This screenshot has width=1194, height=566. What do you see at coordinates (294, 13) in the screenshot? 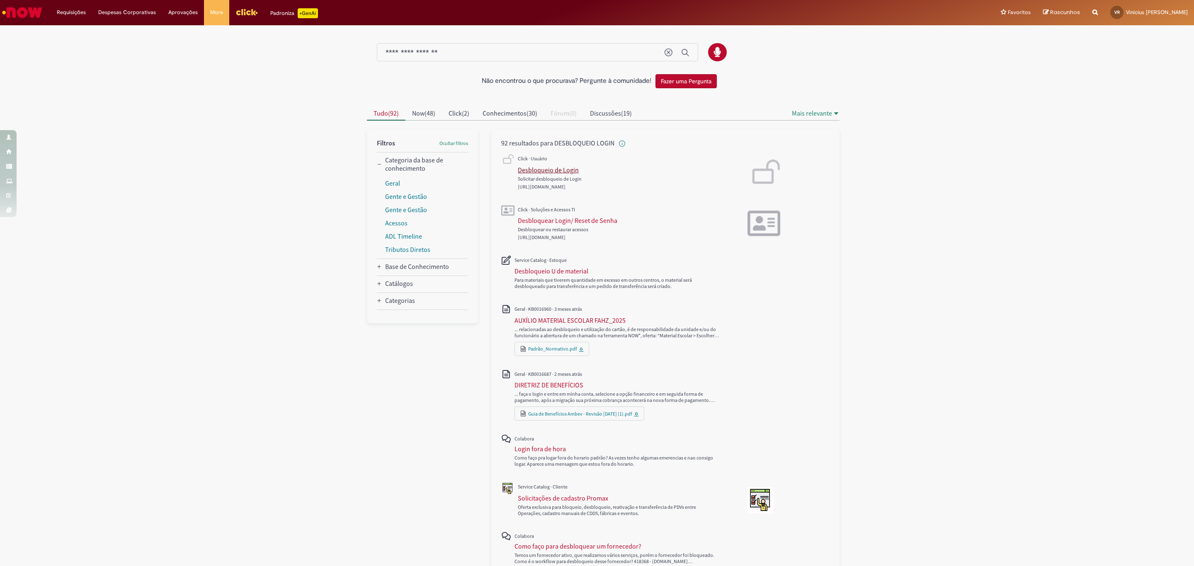
I see `div: Padroniza` at bounding box center [294, 13].